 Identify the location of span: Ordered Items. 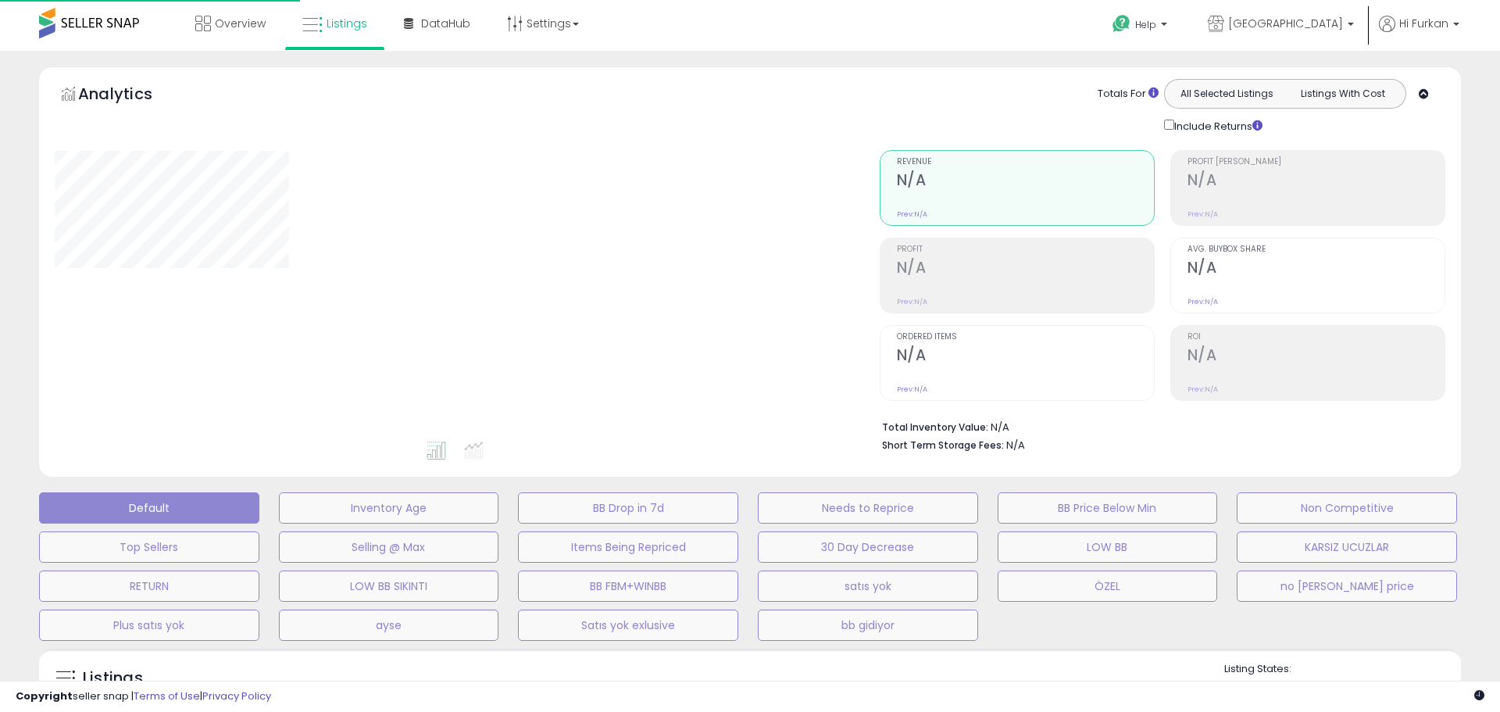
(1025, 337).